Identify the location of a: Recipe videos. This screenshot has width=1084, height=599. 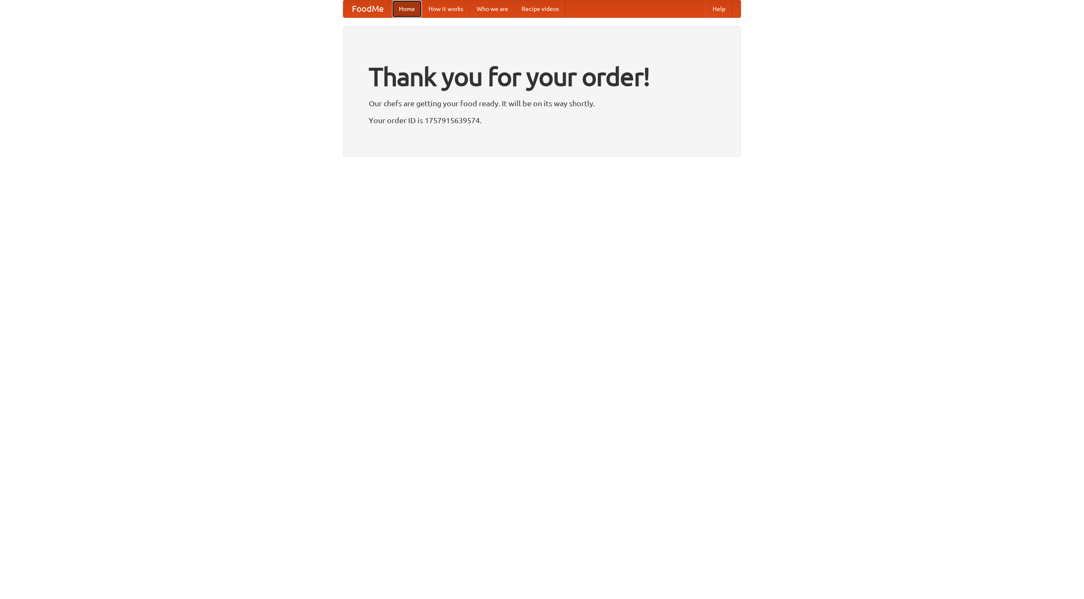
(540, 9).